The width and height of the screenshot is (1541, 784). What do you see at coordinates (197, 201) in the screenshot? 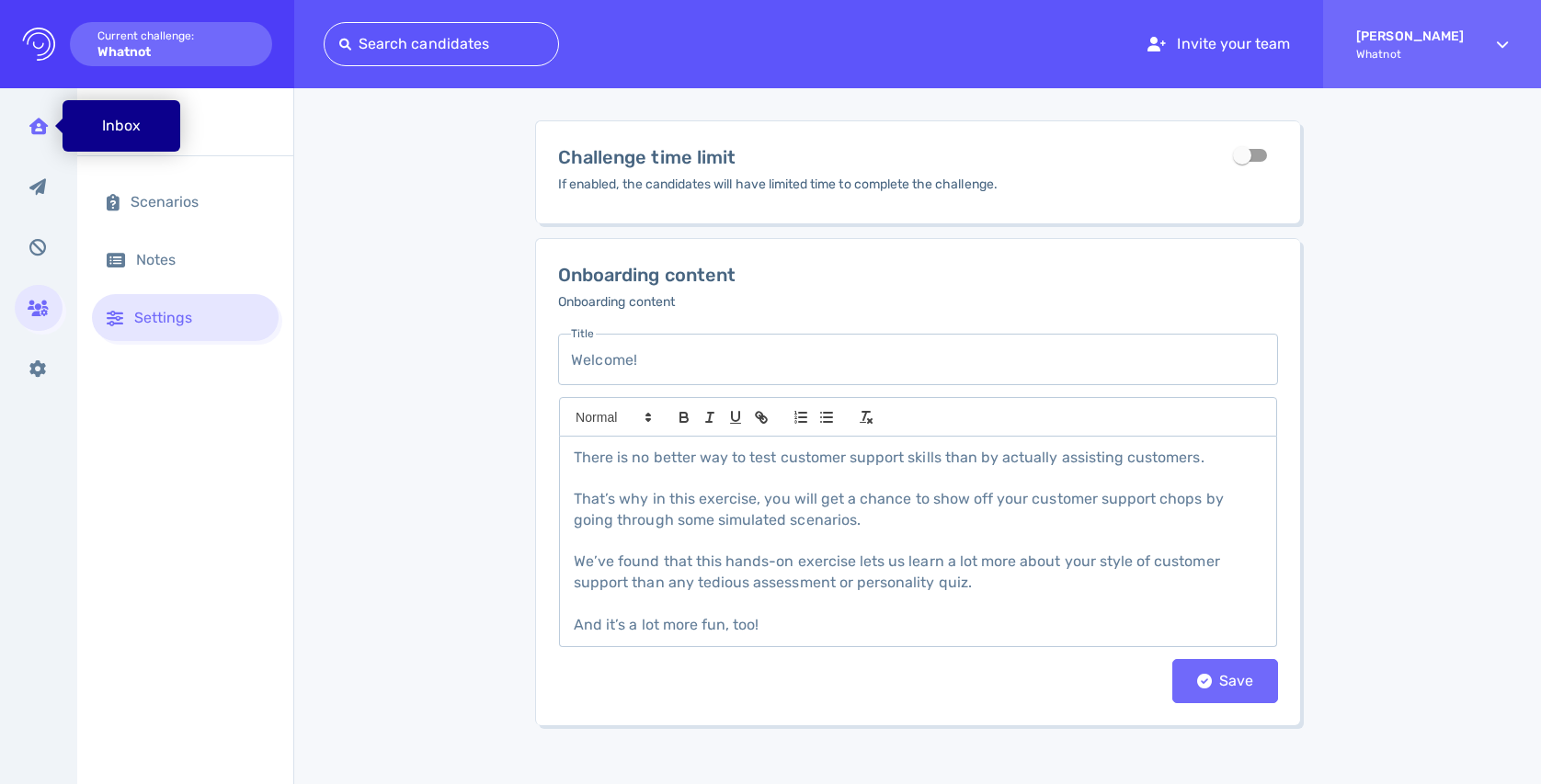
I see `div: Scenarios` at bounding box center [197, 201].